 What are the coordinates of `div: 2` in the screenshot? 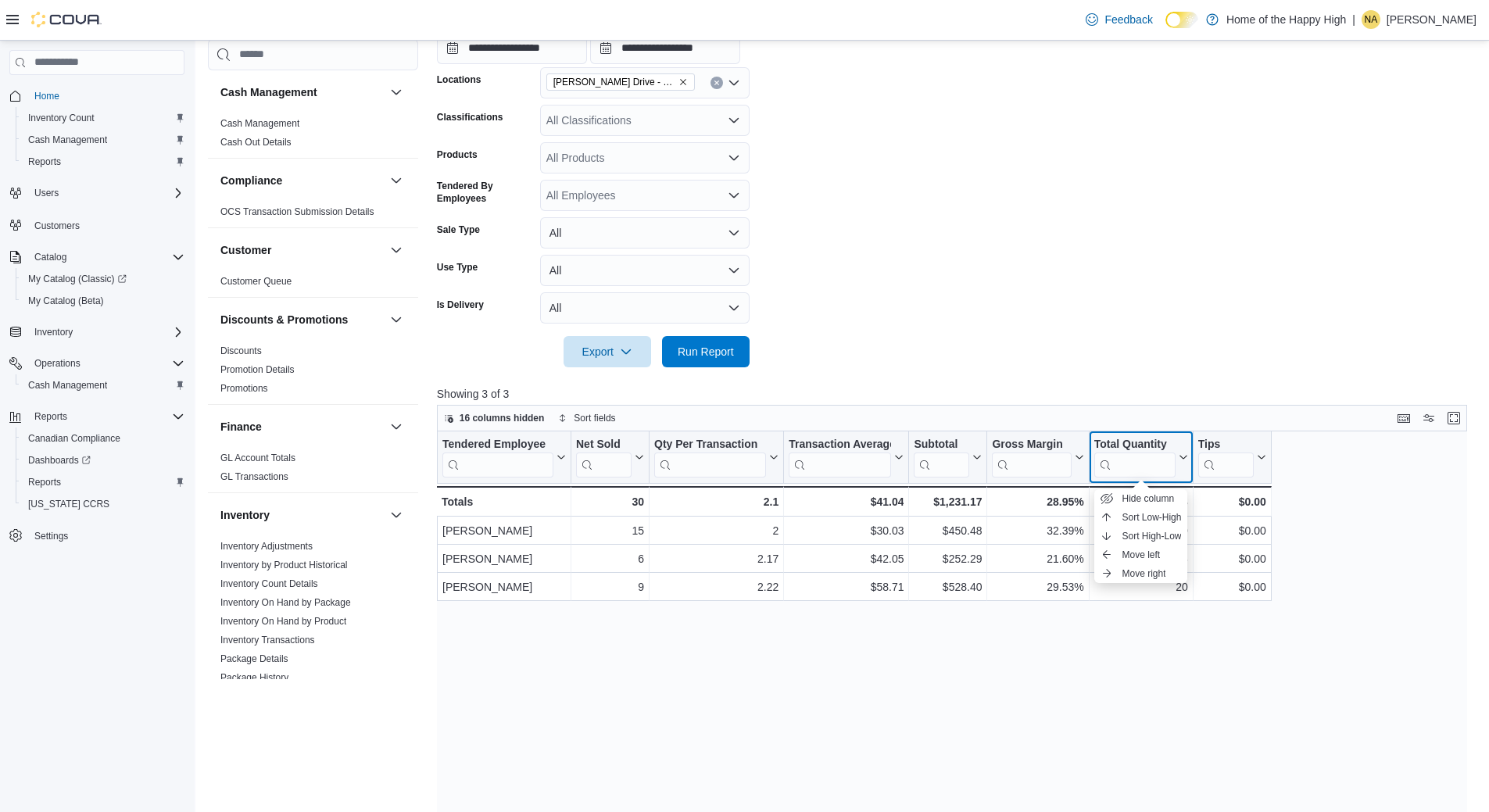 It's located at (716, 530).